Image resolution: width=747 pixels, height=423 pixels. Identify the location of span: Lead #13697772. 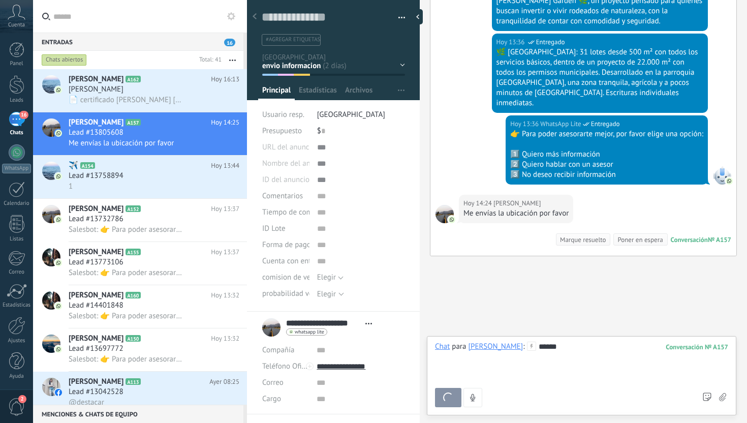
(96, 349).